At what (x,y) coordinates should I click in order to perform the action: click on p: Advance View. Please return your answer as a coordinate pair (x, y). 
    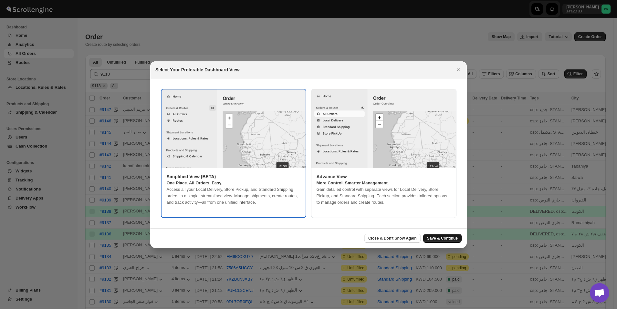
    Looking at the image, I should click on (384, 177).